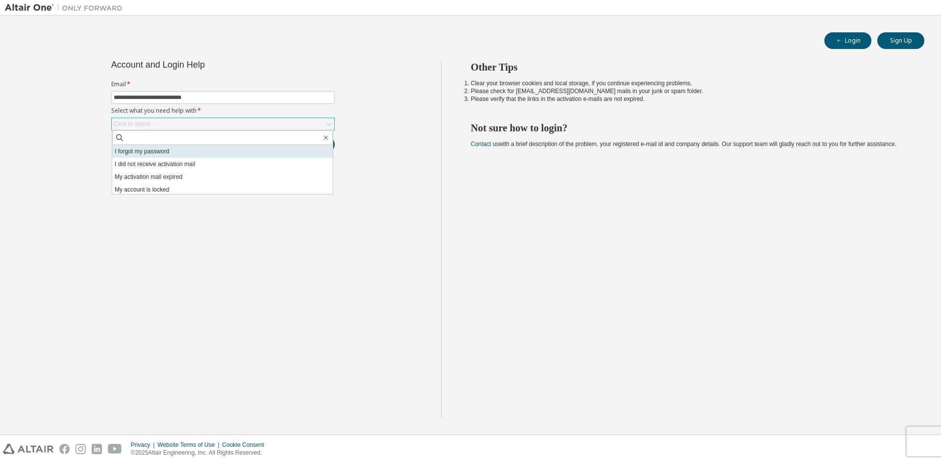  I want to click on button: Sign Up, so click(901, 41).